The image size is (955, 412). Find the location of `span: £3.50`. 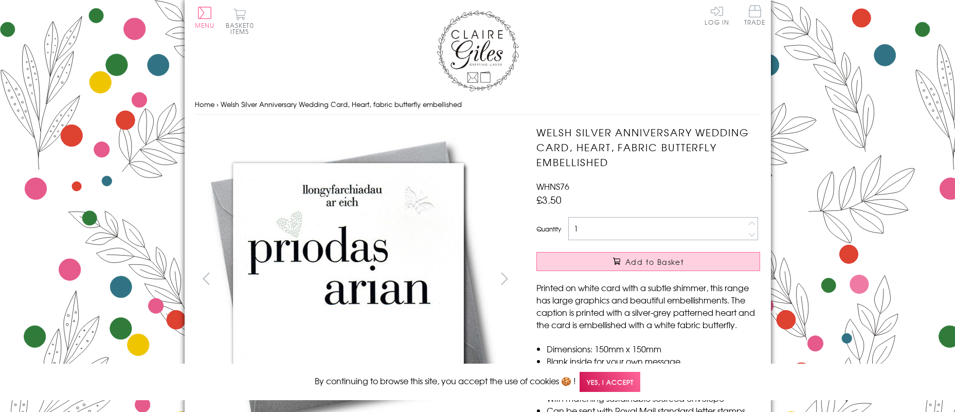

span: £3.50 is located at coordinates (549, 200).